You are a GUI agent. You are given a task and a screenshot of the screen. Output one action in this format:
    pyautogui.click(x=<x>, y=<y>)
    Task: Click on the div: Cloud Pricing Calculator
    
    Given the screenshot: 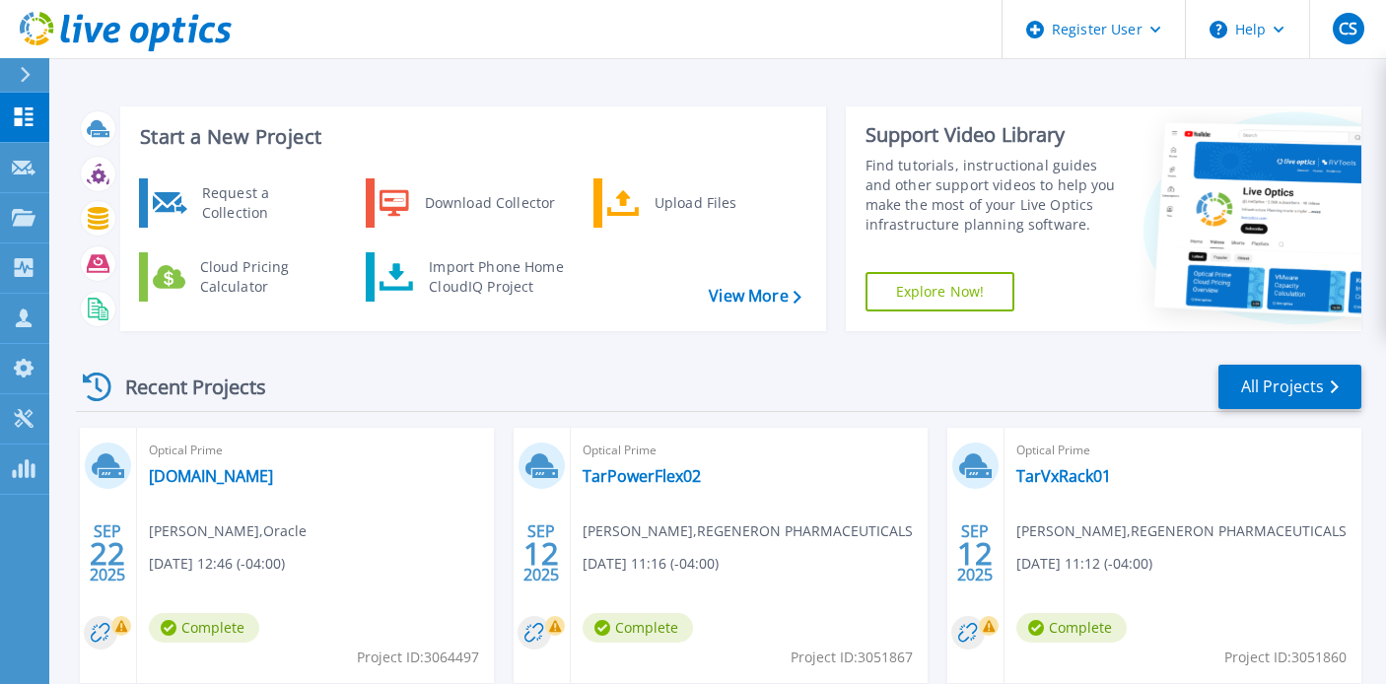 What is the action you would take?
    pyautogui.click(x=263, y=277)
    